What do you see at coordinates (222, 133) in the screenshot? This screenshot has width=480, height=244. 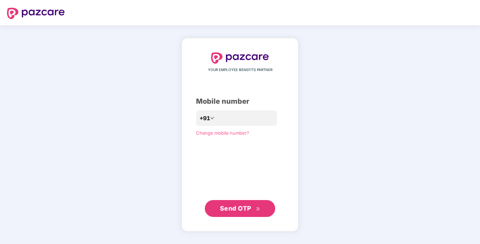 I see `a: Change mobile number?` at bounding box center [222, 133].